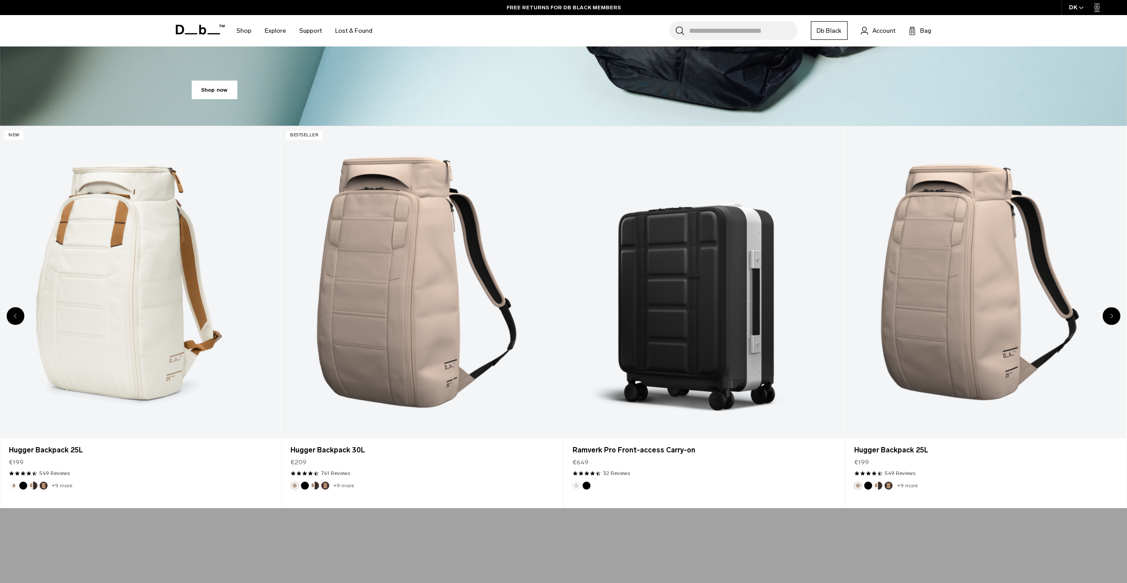 Image resolution: width=1127 pixels, height=583 pixels. Describe the element at coordinates (925, 31) in the screenshot. I see `span: Bag` at that location.